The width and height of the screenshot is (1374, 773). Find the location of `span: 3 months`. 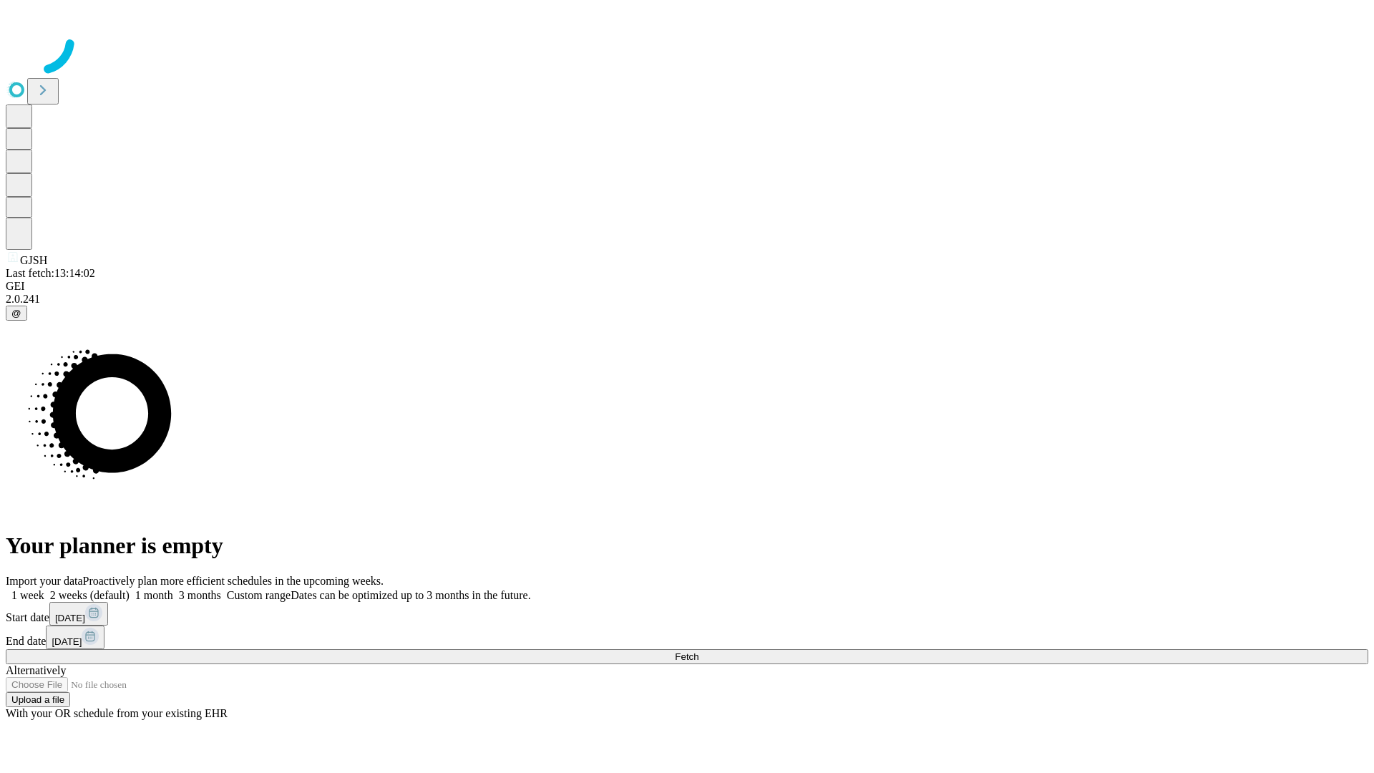

span: 3 months is located at coordinates (200, 595).